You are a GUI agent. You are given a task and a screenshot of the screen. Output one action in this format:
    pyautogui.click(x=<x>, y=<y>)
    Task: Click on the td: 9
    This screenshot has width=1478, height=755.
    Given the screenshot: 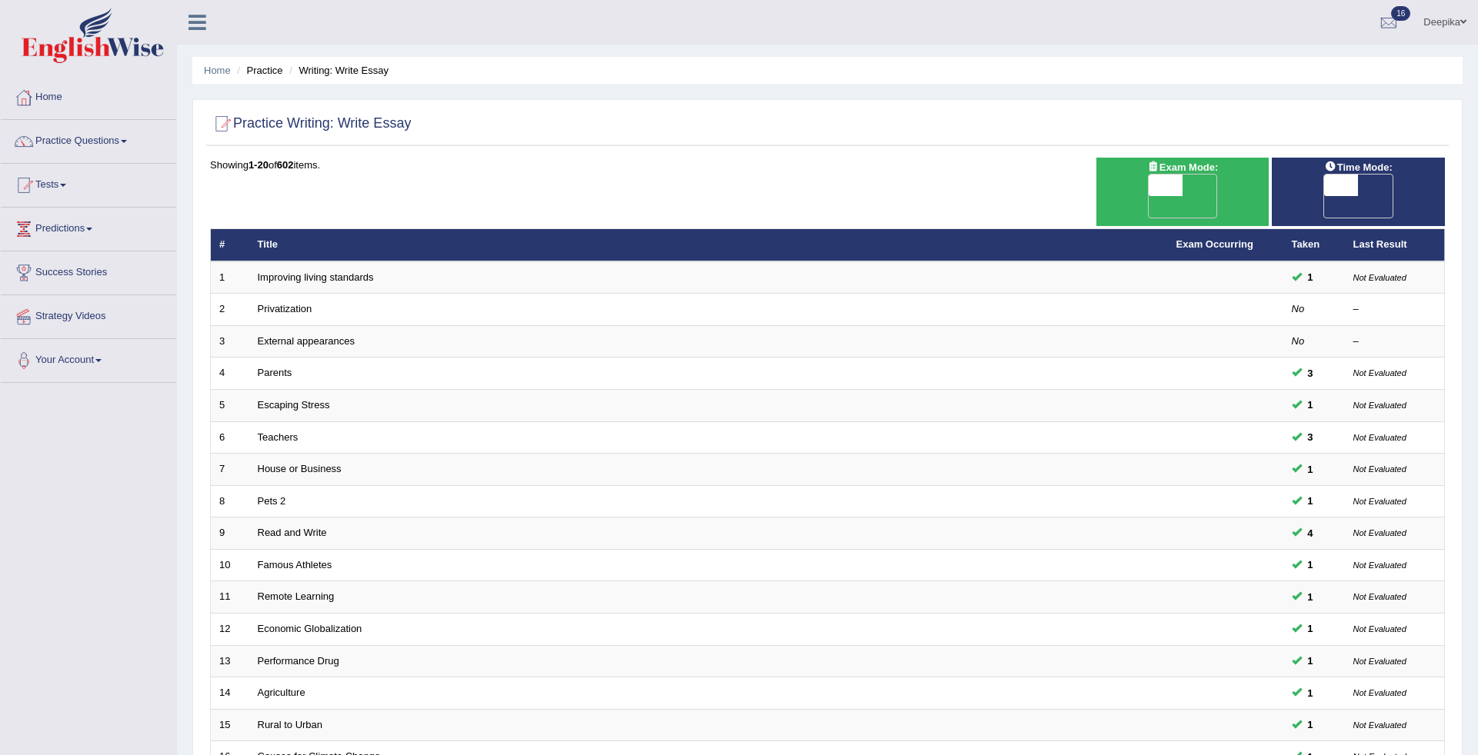 What is the action you would take?
    pyautogui.click(x=230, y=534)
    